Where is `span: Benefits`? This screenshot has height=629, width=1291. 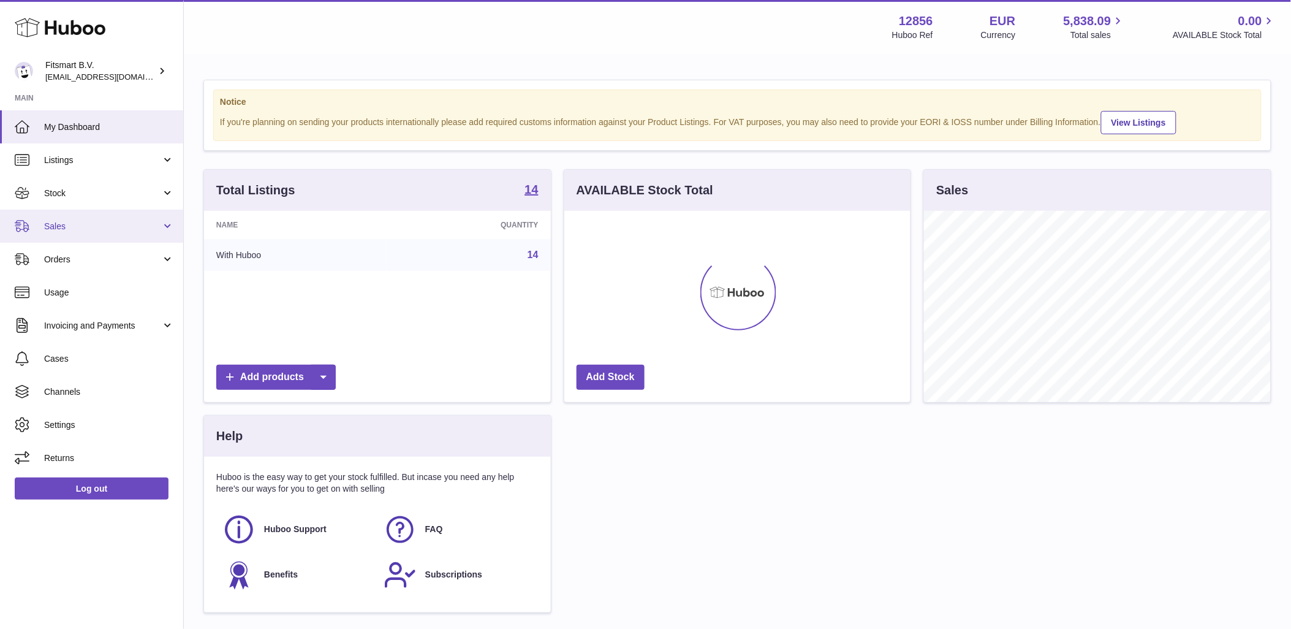
span: Benefits is located at coordinates (281, 574).